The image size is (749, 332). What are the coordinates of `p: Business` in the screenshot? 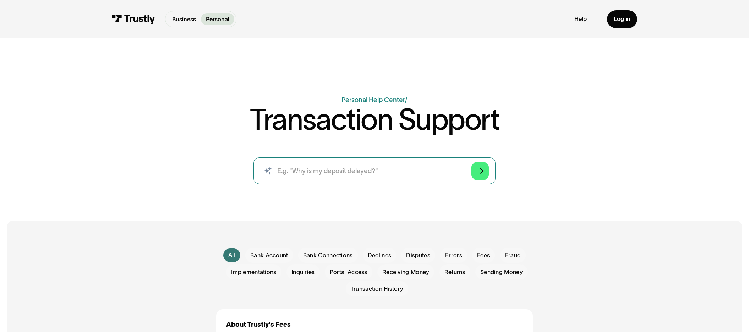 It's located at (184, 19).